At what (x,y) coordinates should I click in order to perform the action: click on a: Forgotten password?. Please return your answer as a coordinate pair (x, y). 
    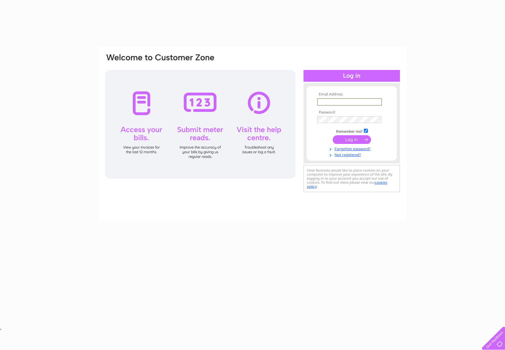
    Looking at the image, I should click on (352, 148).